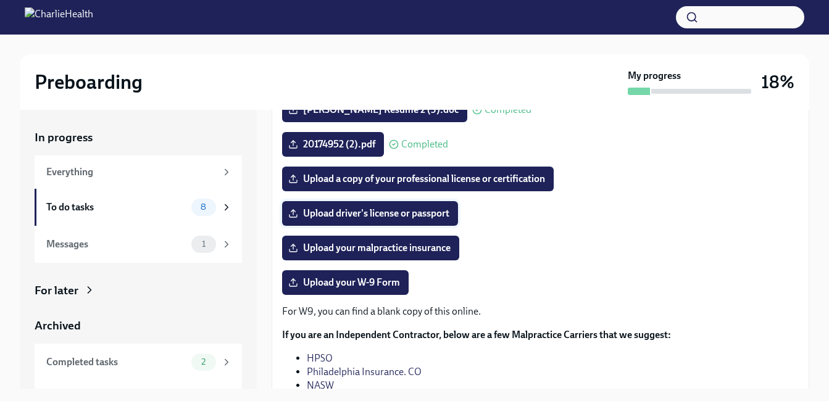 The image size is (829, 401). Describe the element at coordinates (655, 76) in the screenshot. I see `strong: My progress` at that location.